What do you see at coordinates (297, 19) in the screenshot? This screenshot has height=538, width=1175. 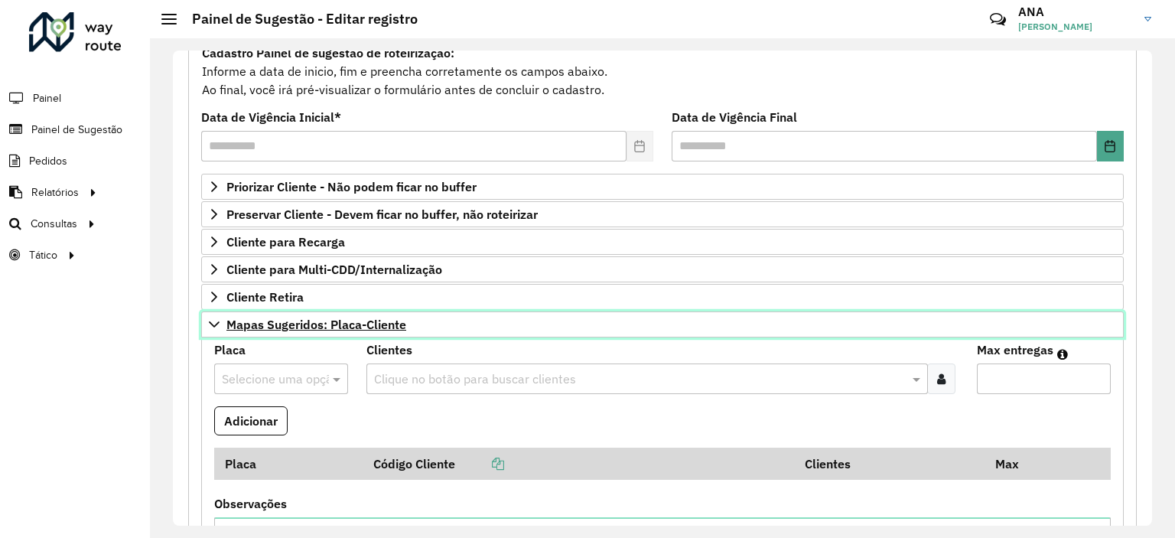 I see `h2: Painel de Sugestão - Editar registro` at bounding box center [297, 19].